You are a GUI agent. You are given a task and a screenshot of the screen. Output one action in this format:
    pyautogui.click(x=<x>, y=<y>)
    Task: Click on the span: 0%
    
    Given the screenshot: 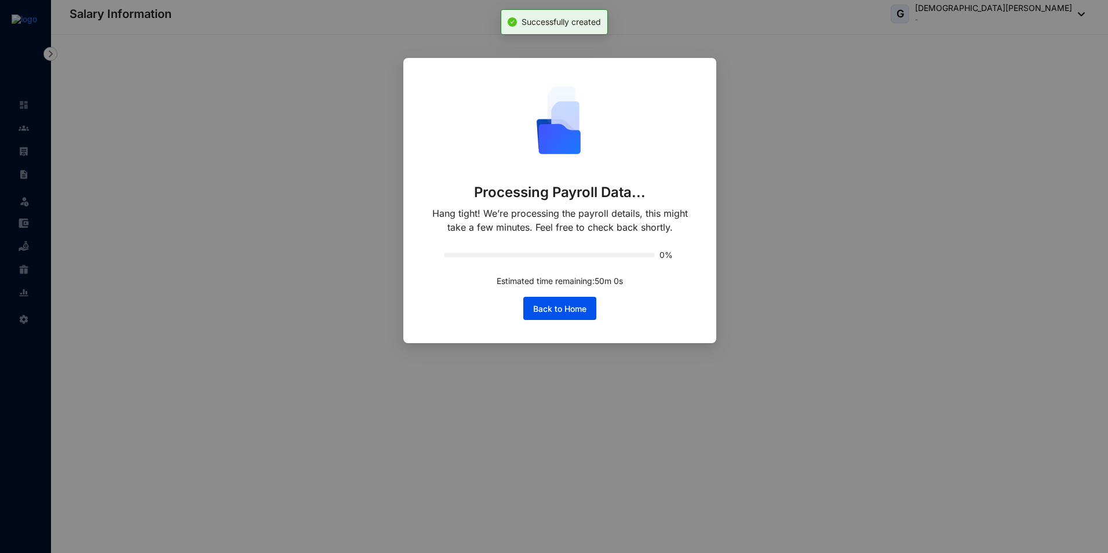 What is the action you would take?
    pyautogui.click(x=667, y=255)
    